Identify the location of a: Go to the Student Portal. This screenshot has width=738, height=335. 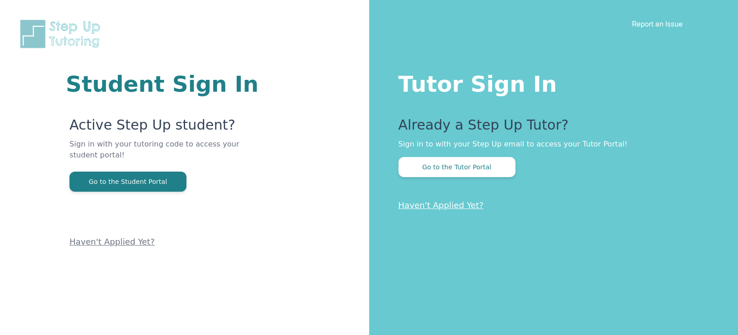
(128, 181).